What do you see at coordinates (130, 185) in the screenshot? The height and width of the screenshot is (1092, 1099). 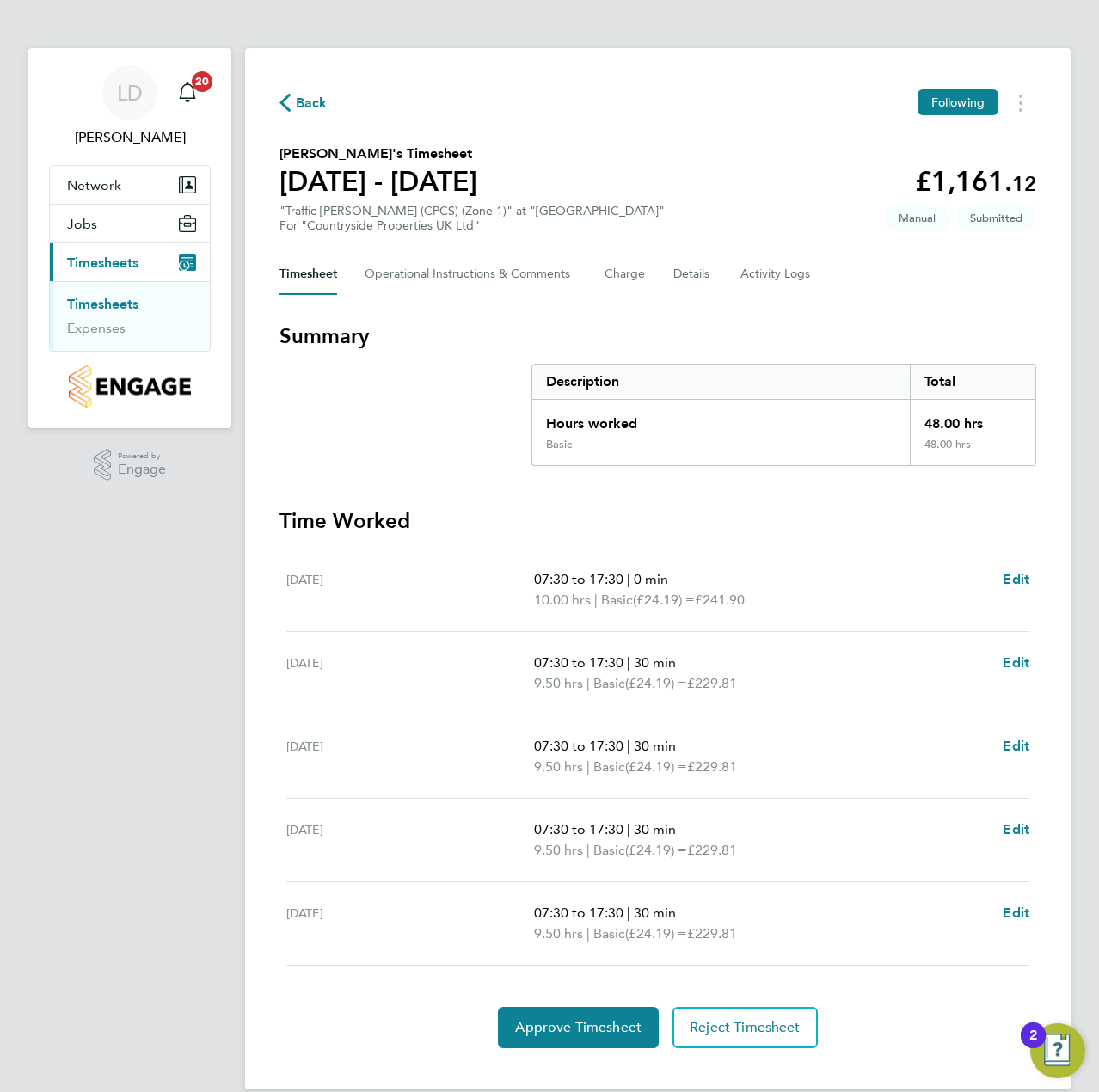 I see `button: Network` at bounding box center [130, 185].